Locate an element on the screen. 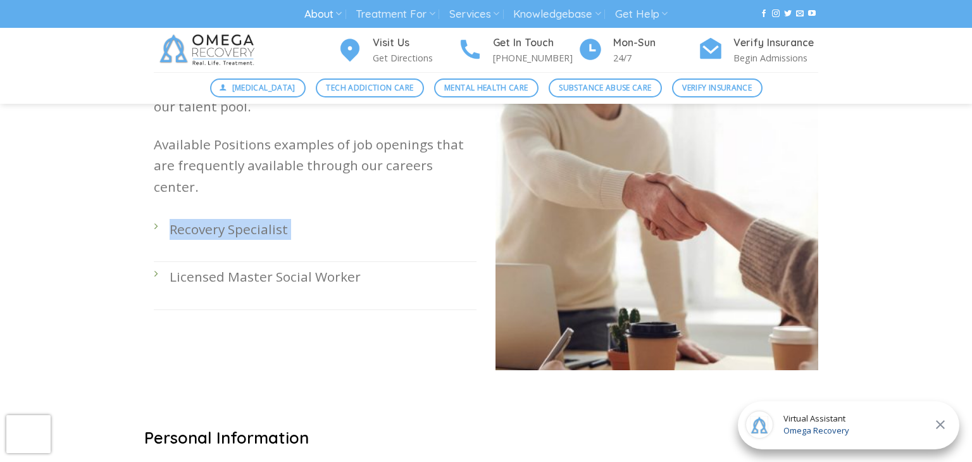 The image size is (972, 462). a: Get Help is located at coordinates (641, 14).